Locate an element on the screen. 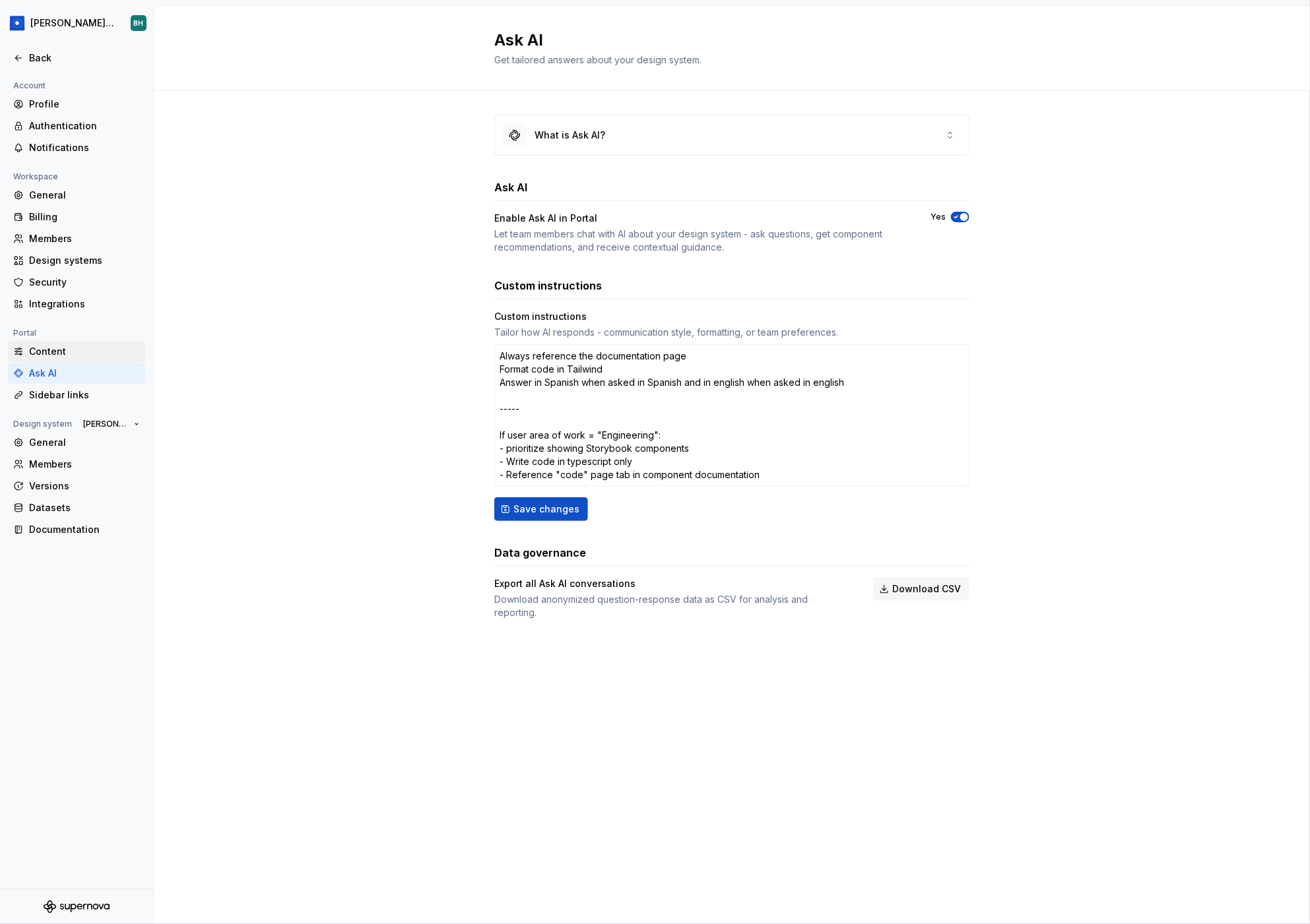 The image size is (1310, 924). span: Save changes is located at coordinates (547, 509).